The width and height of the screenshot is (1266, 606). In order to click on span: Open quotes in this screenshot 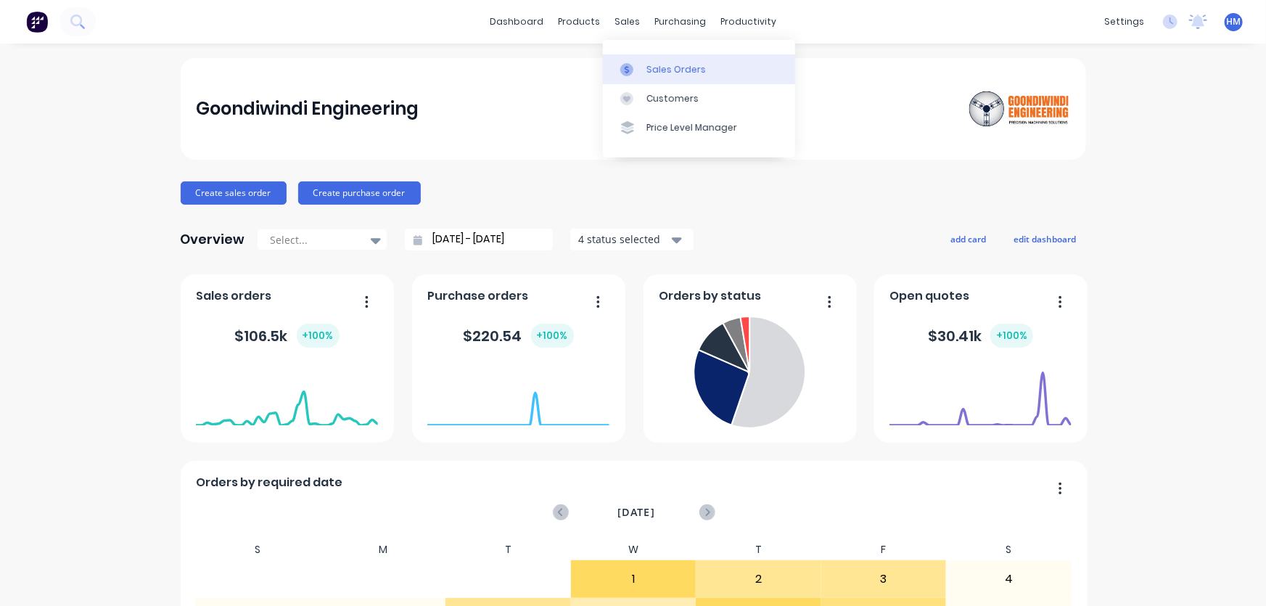, I will do `click(929, 296)`.